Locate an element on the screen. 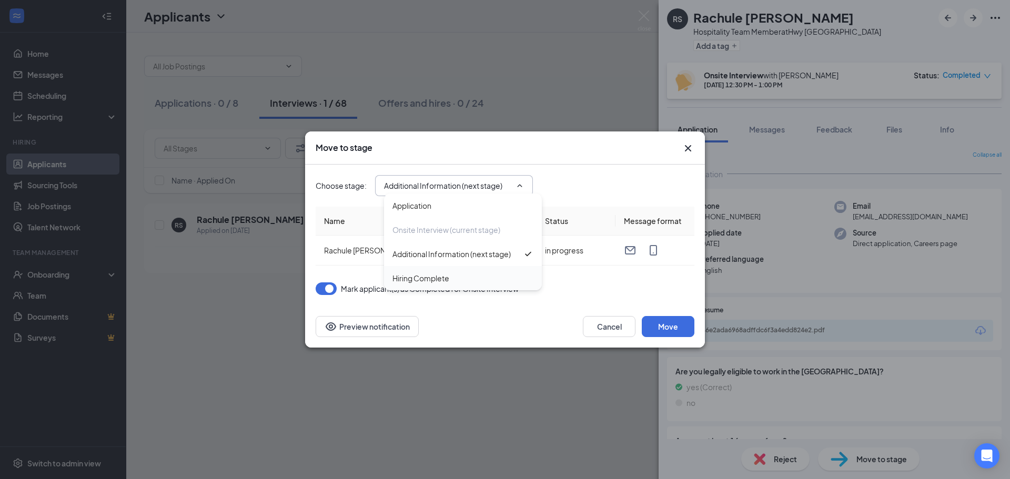  button: Close is located at coordinates (688, 148).